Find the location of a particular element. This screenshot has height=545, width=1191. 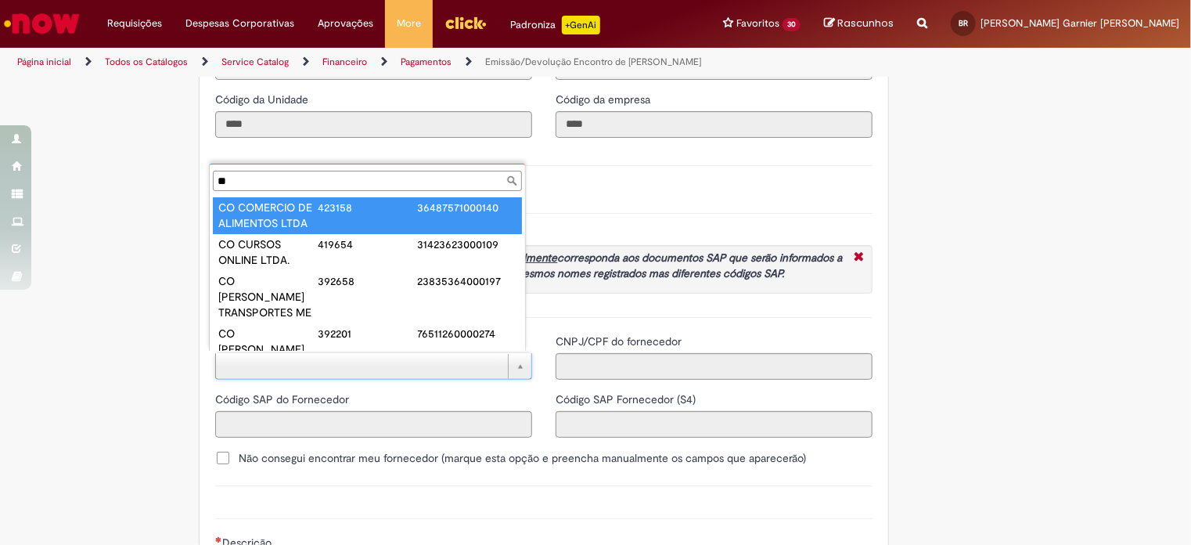

div: 23835364000197 is located at coordinates (467, 281).